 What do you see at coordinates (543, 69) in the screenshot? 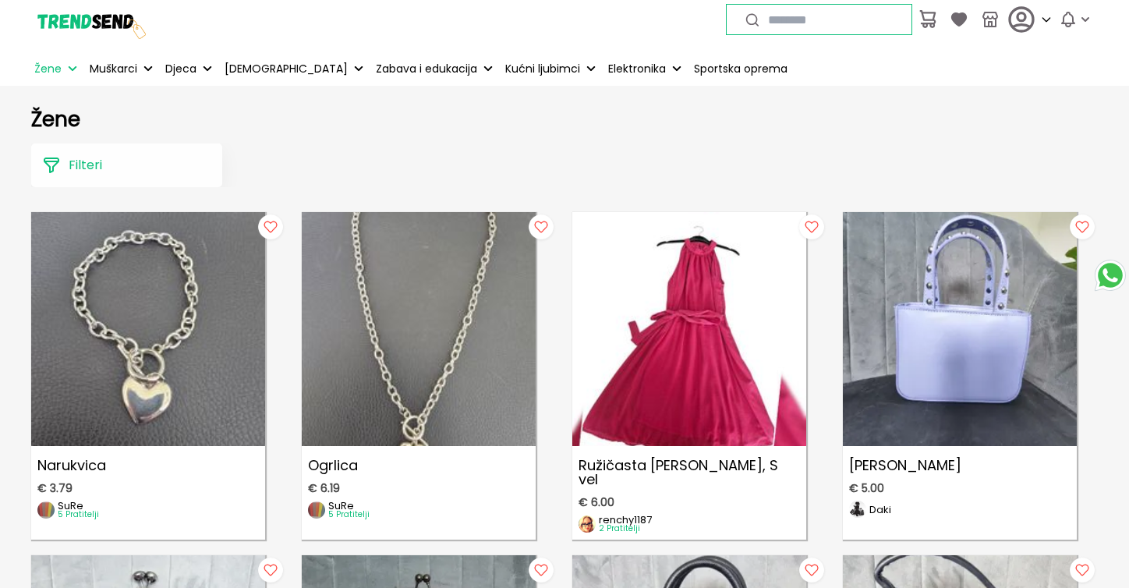
I see `p: Kućni ljubimci` at bounding box center [543, 69].